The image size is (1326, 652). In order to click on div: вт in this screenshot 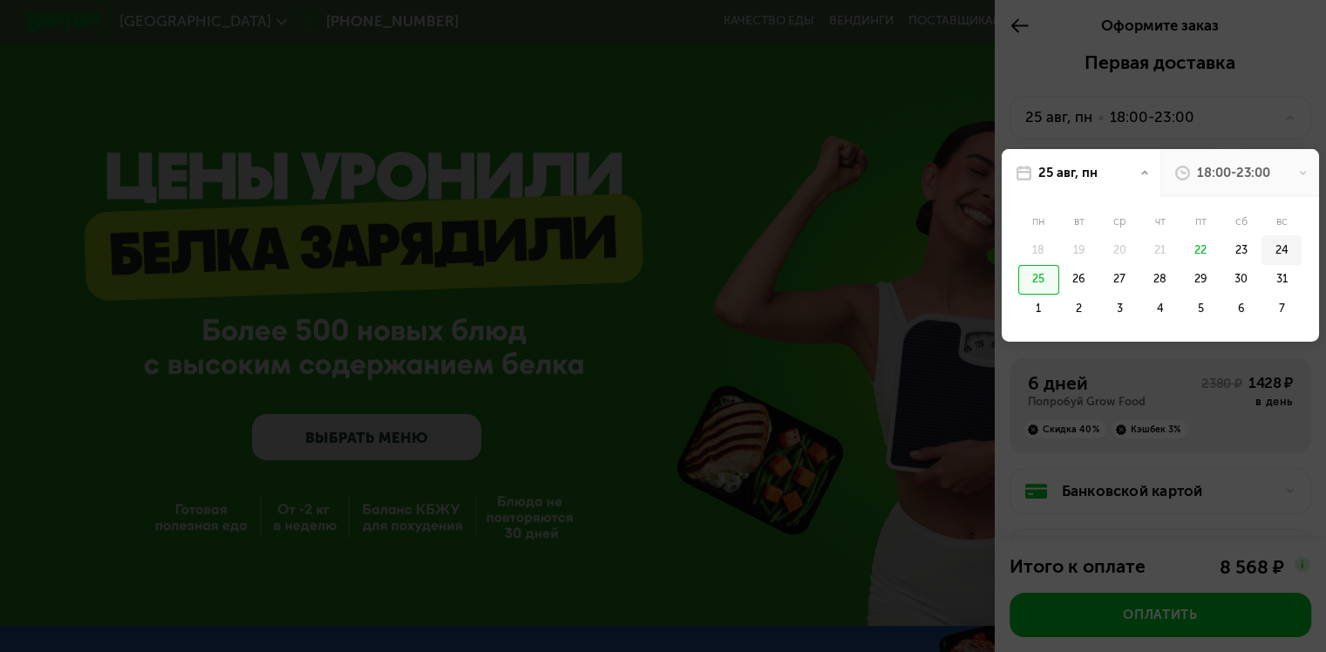, I will do `click(1079, 222)`.